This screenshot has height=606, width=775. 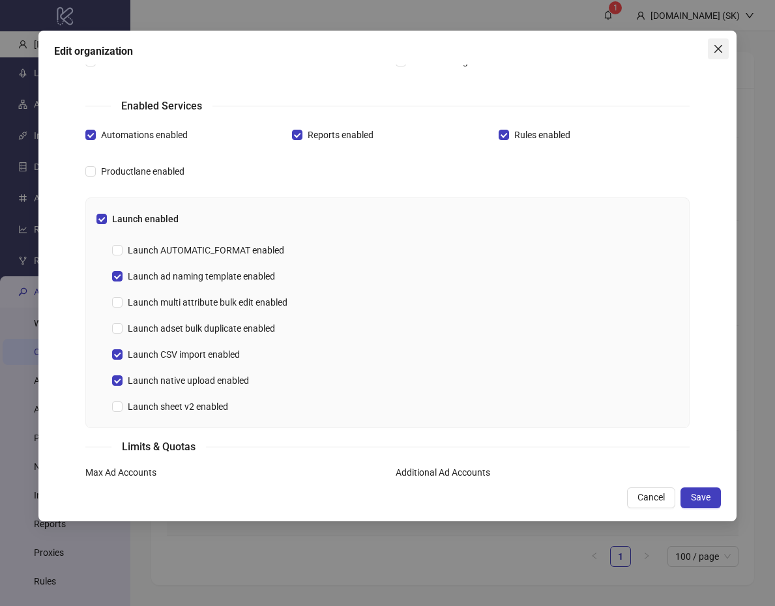 What do you see at coordinates (651, 498) in the screenshot?
I see `button: Cancel` at bounding box center [651, 498].